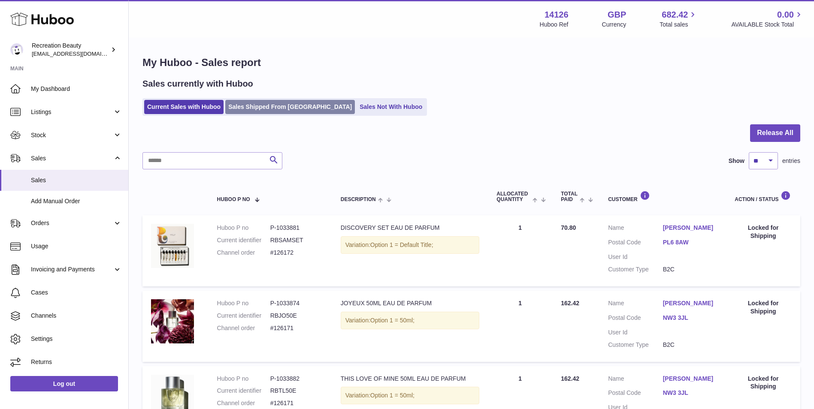 This screenshot has width=814, height=409. Describe the element at coordinates (391, 107) in the screenshot. I see `a: Sales Not With Huboo` at that location.